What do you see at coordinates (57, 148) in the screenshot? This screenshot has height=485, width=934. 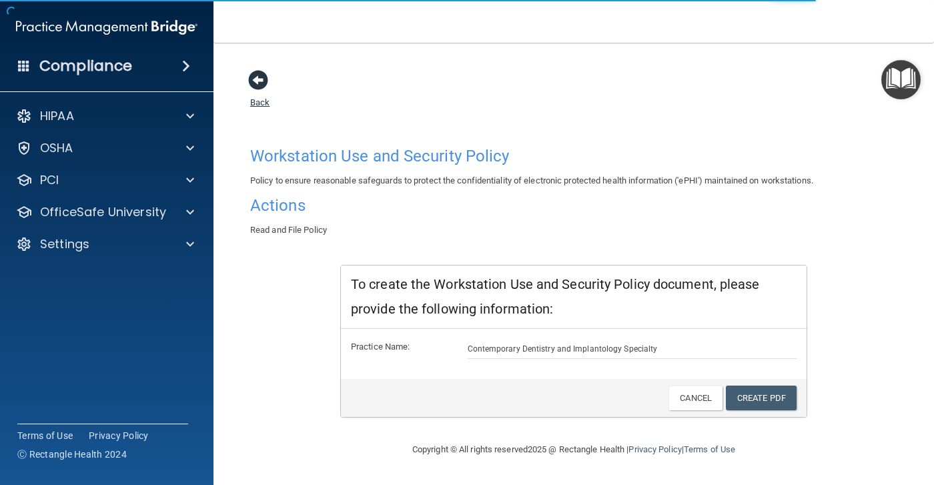 I see `p: OSHA` at bounding box center [57, 148].